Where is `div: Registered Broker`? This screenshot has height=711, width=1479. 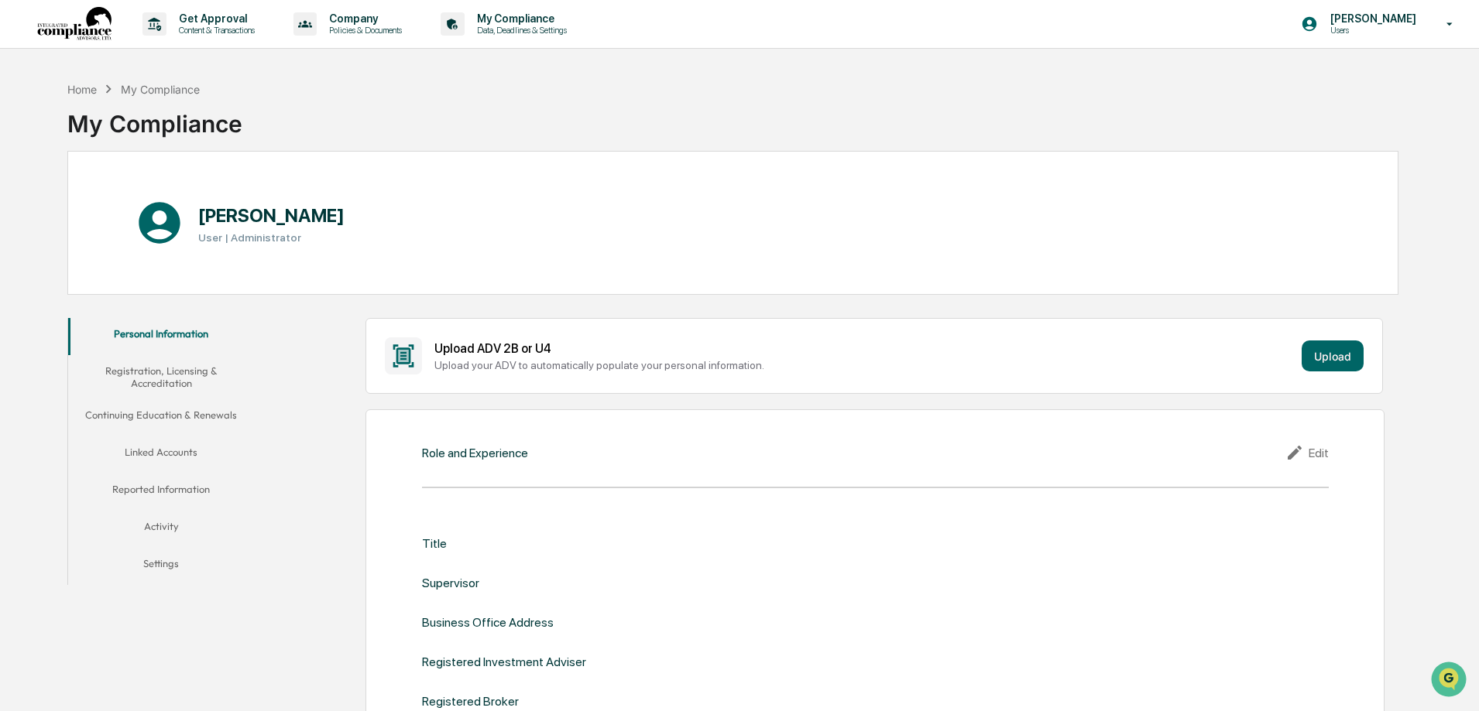
div: Registered Broker is located at coordinates (470, 701).